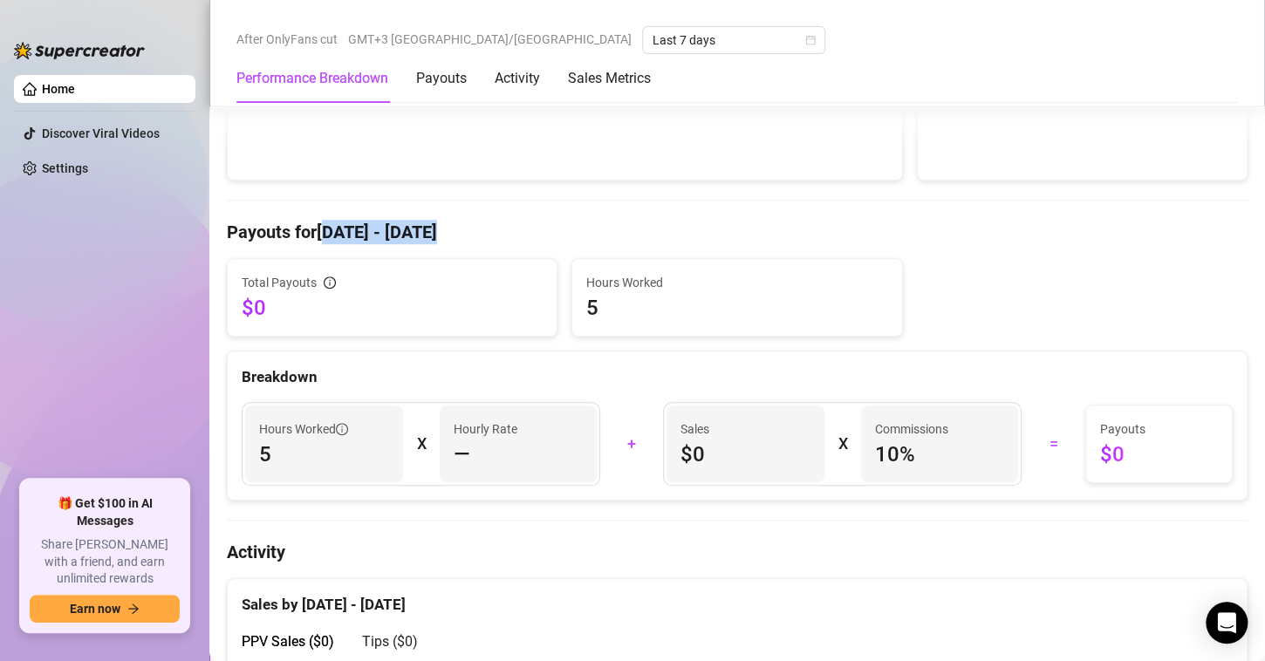 Image resolution: width=1265 pixels, height=661 pixels. What do you see at coordinates (737, 377) in the screenshot?
I see `div: Breakdown` at bounding box center [737, 377].